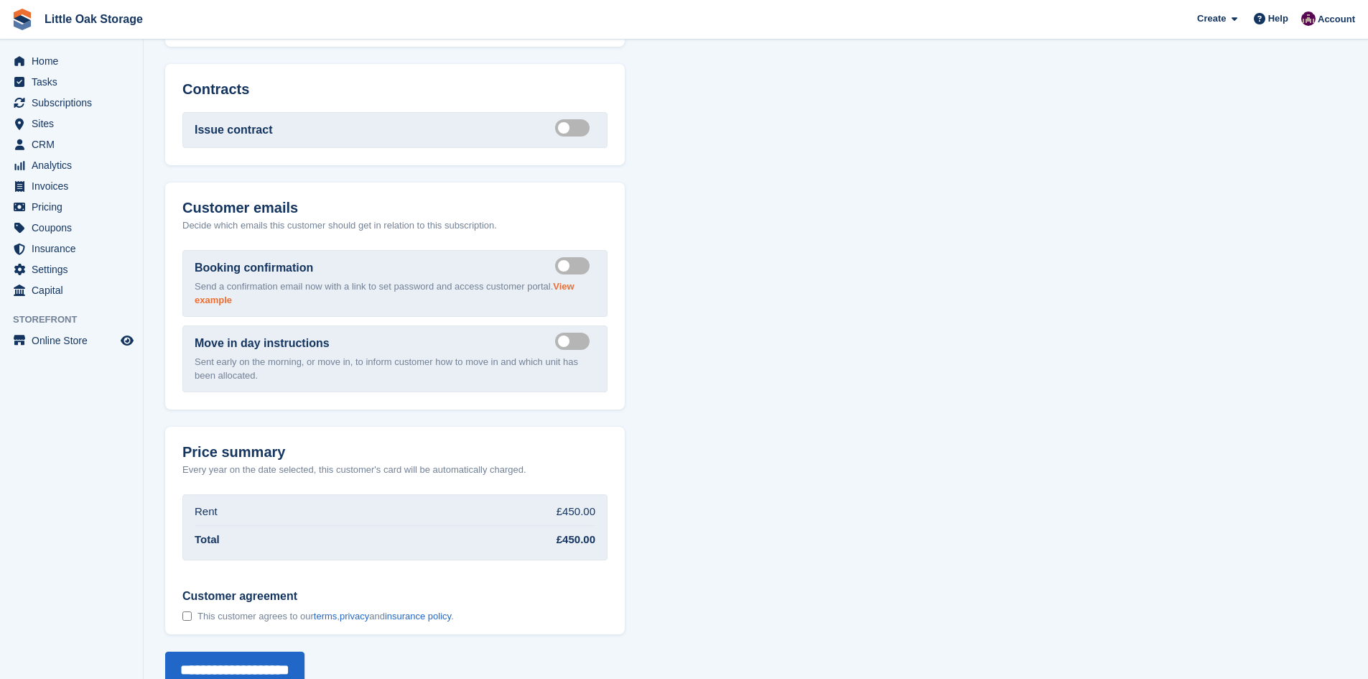 The width and height of the screenshot is (1368, 679). Describe the element at coordinates (75, 124) in the screenshot. I see `span: Sites` at that location.